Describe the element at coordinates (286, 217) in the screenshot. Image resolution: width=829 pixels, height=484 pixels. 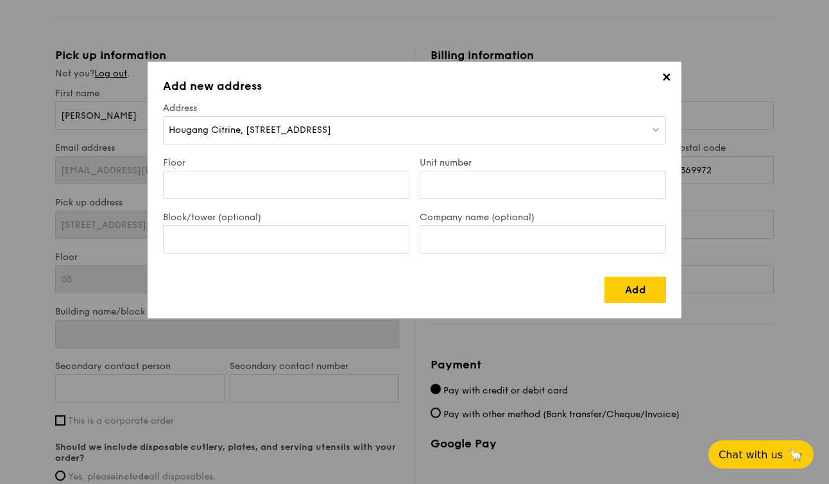
I see `label: Block/tower (optional)` at that location.